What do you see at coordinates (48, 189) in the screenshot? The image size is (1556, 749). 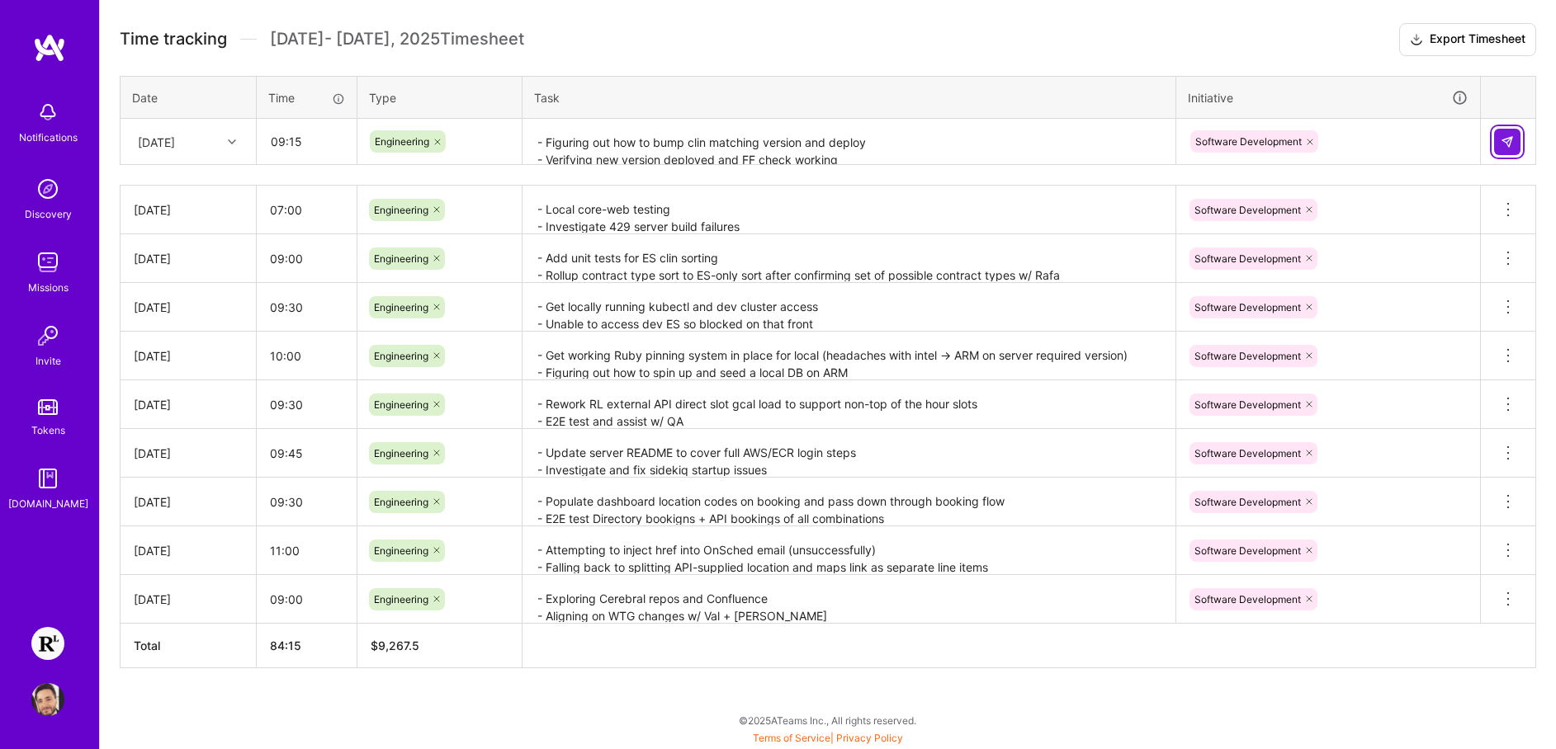 I see `img: discovery` at bounding box center [48, 189].